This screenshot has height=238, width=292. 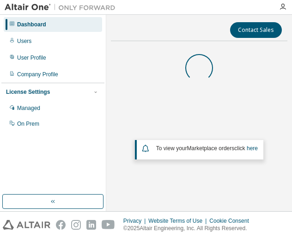 What do you see at coordinates (256, 30) in the screenshot?
I see `button: Contact Sales` at bounding box center [256, 30].